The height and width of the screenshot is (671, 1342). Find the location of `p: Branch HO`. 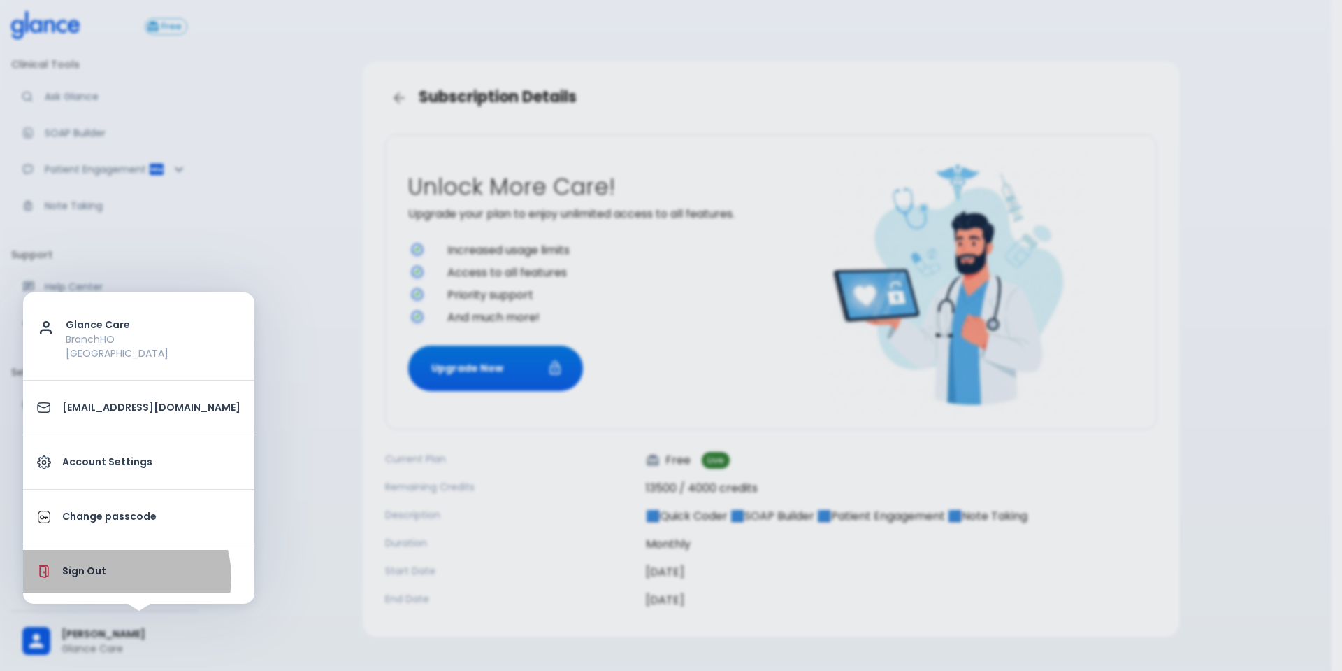

p: Branch HO is located at coordinates (153, 339).